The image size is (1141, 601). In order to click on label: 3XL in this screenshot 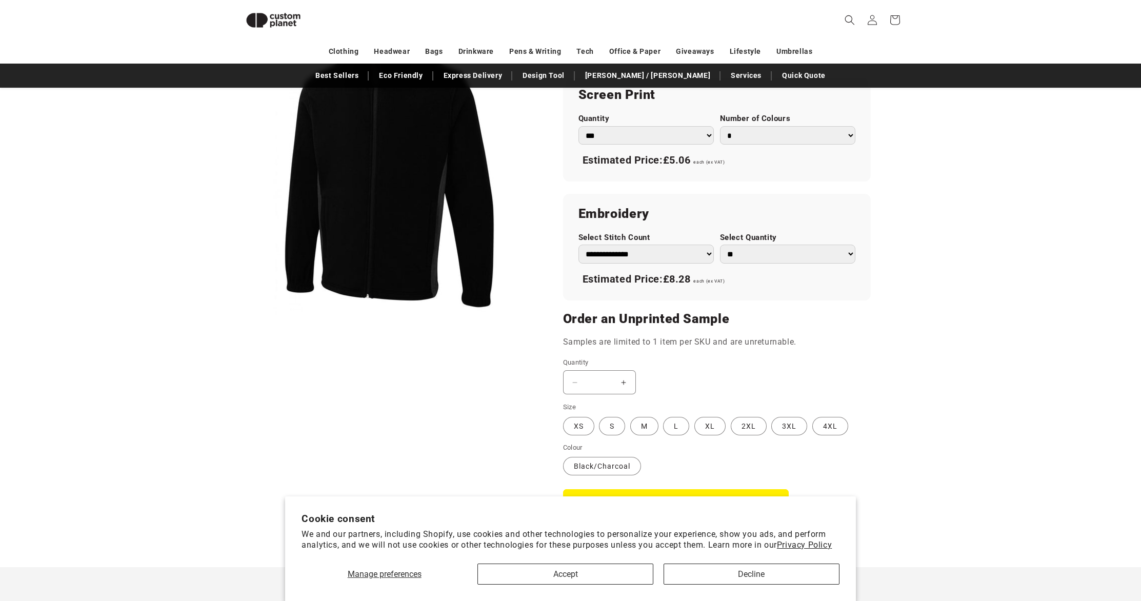, I will do `click(789, 426)`.